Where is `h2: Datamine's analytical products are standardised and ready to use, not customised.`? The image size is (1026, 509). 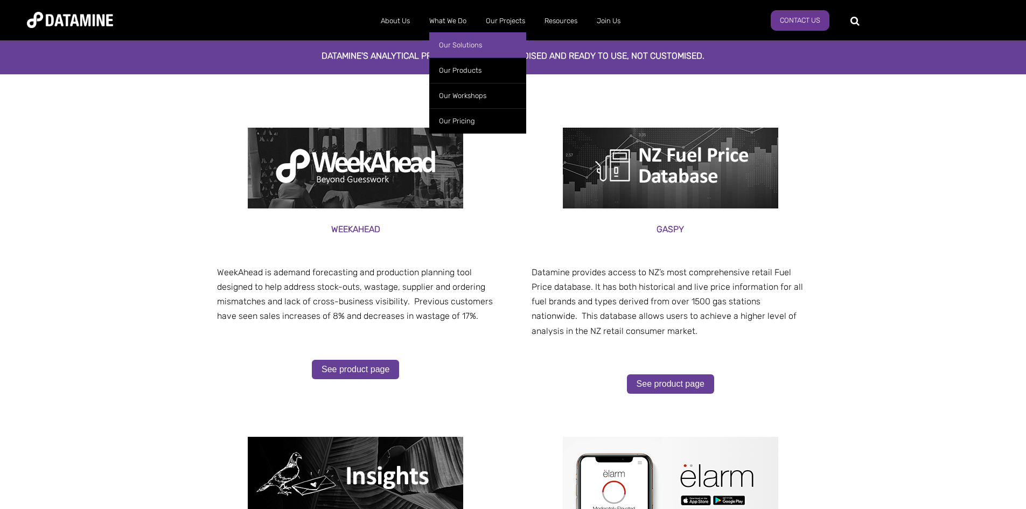 h2: Datamine's analytical products are standardised and ready to use, not customised. is located at coordinates (513, 56).